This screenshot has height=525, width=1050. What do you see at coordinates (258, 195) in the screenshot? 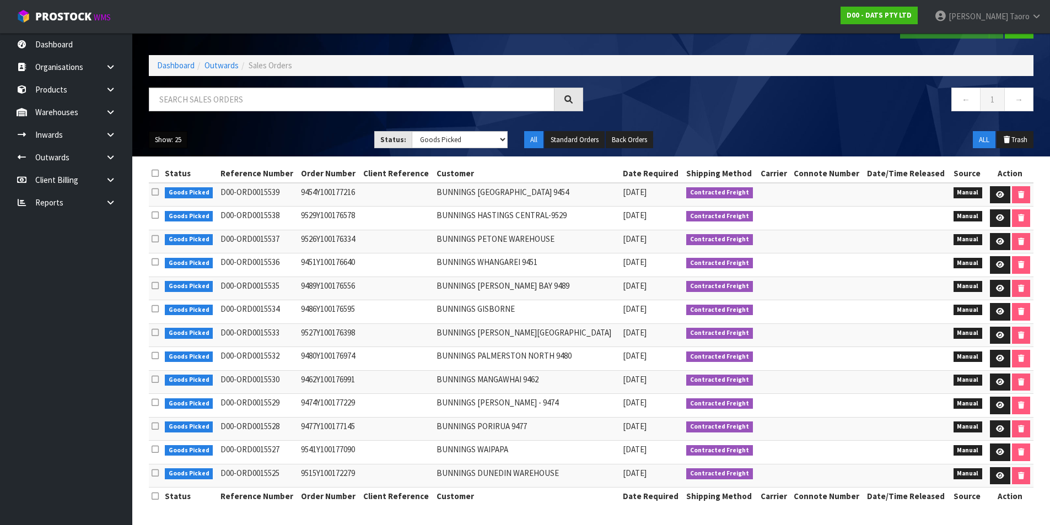
I see `td: D00-ORD0015539` at bounding box center [258, 195].